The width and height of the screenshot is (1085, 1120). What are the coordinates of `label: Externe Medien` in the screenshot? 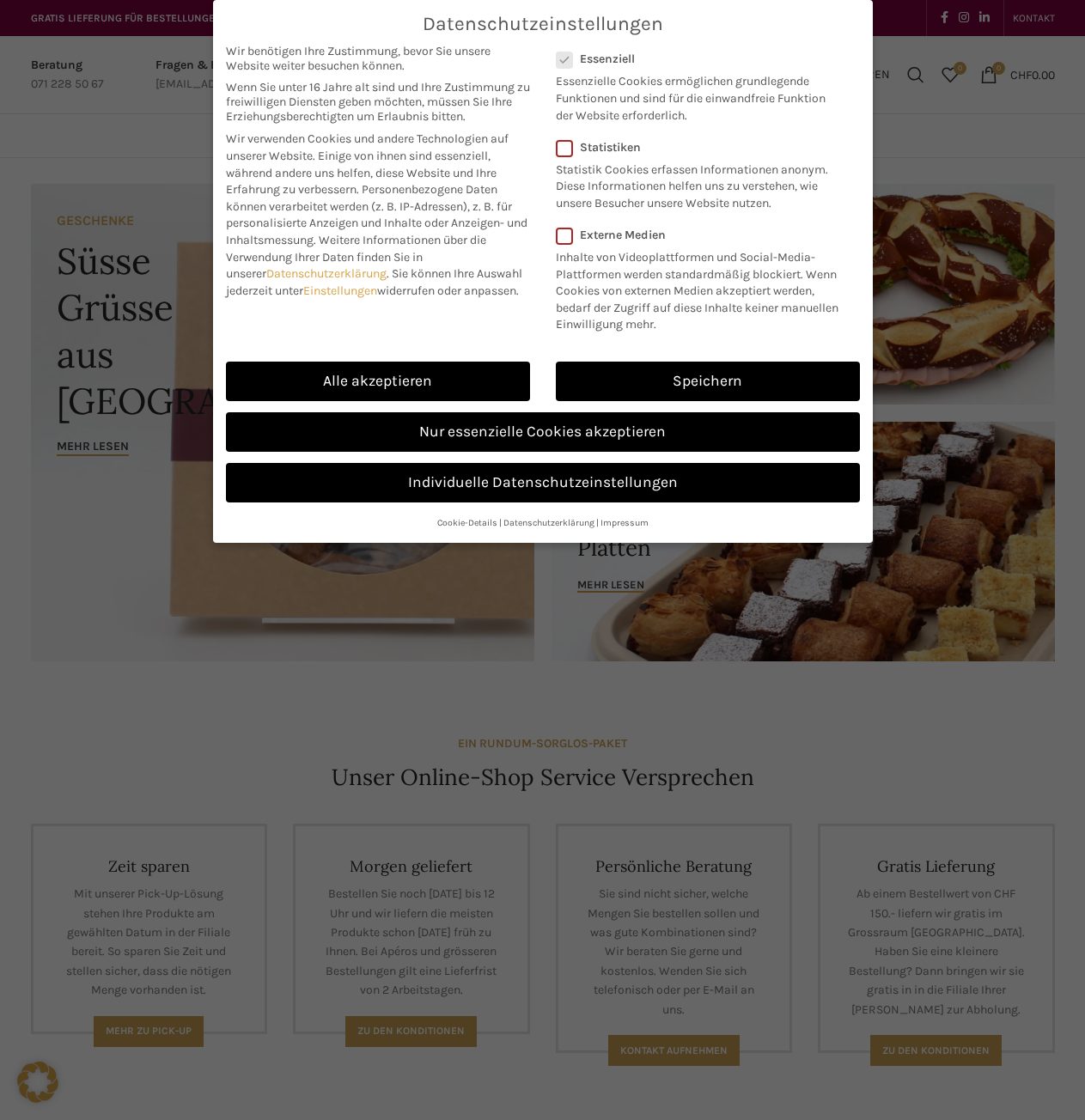 It's located at (702, 235).